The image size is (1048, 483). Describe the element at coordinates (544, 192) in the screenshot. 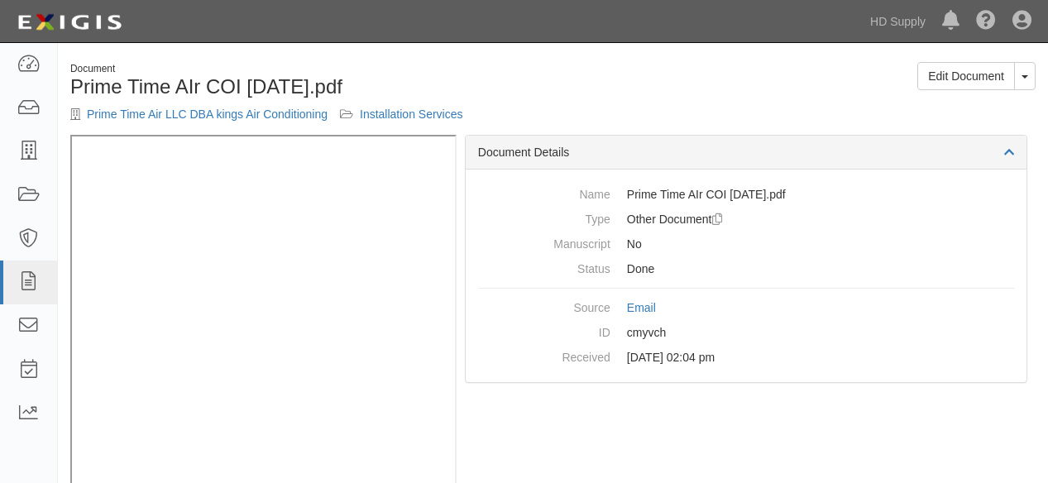

I see `dt: Name` at that location.